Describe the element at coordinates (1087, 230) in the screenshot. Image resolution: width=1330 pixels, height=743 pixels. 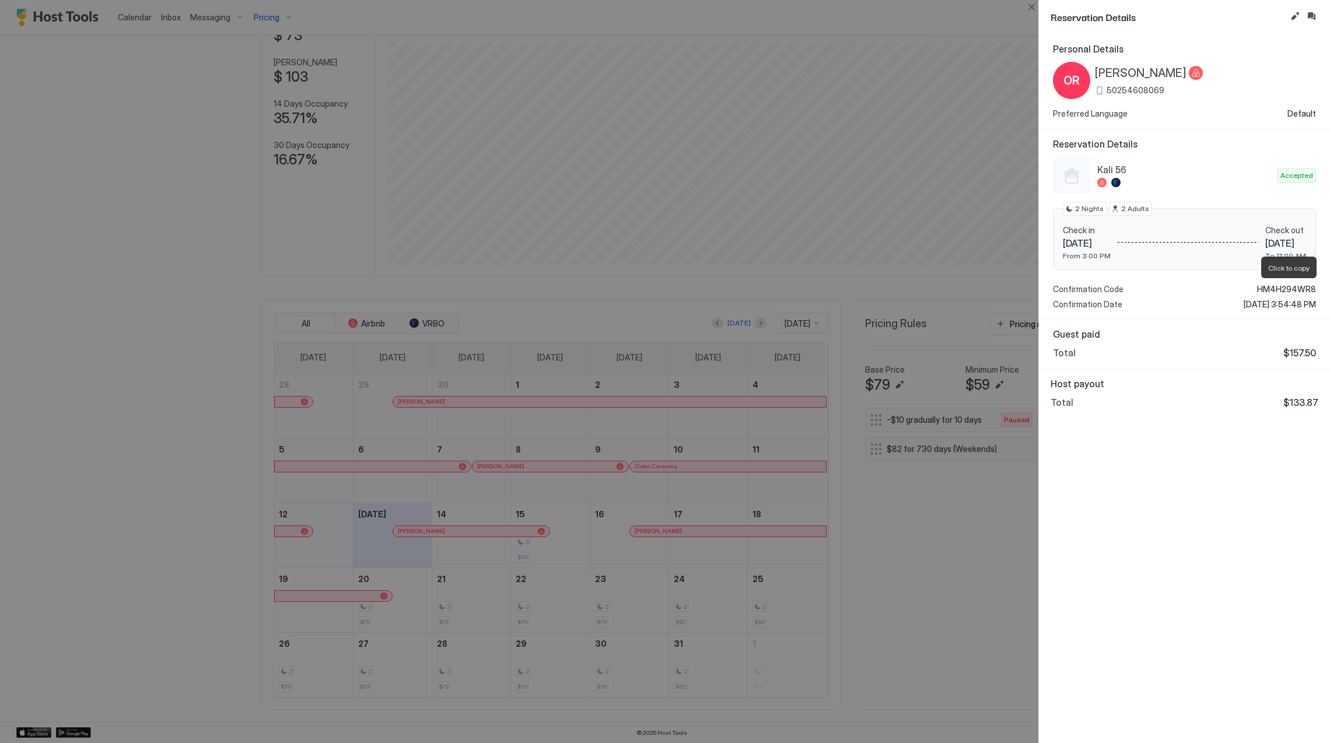
I see `span: Check in` at that location.